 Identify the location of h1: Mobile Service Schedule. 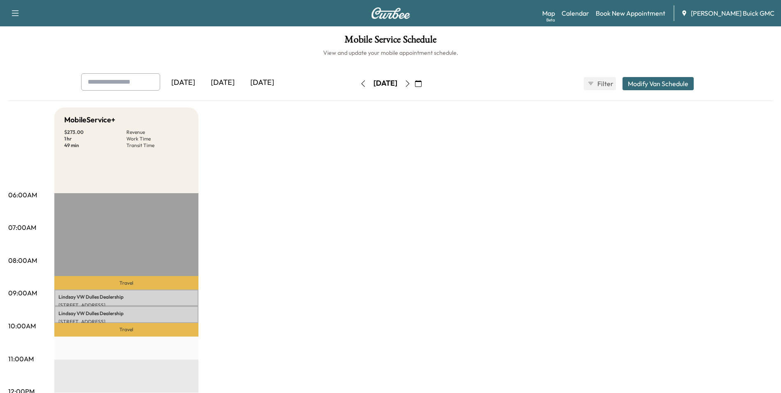
(390, 42).